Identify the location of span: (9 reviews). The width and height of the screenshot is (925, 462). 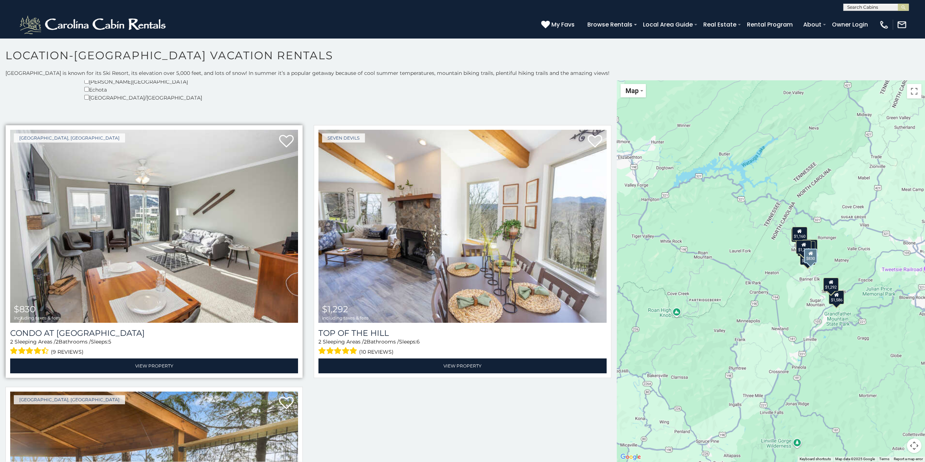
(67, 352).